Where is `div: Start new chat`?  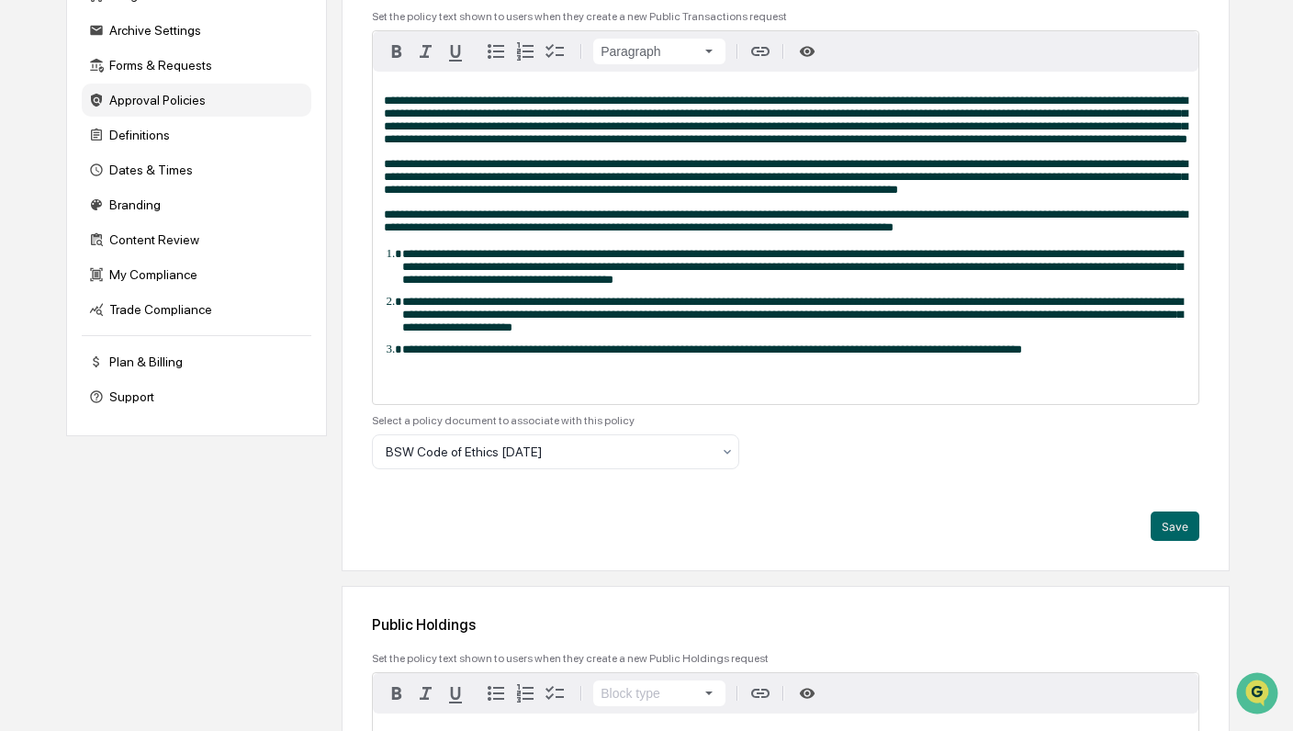
div: Start new chat is located at coordinates (182, 150).